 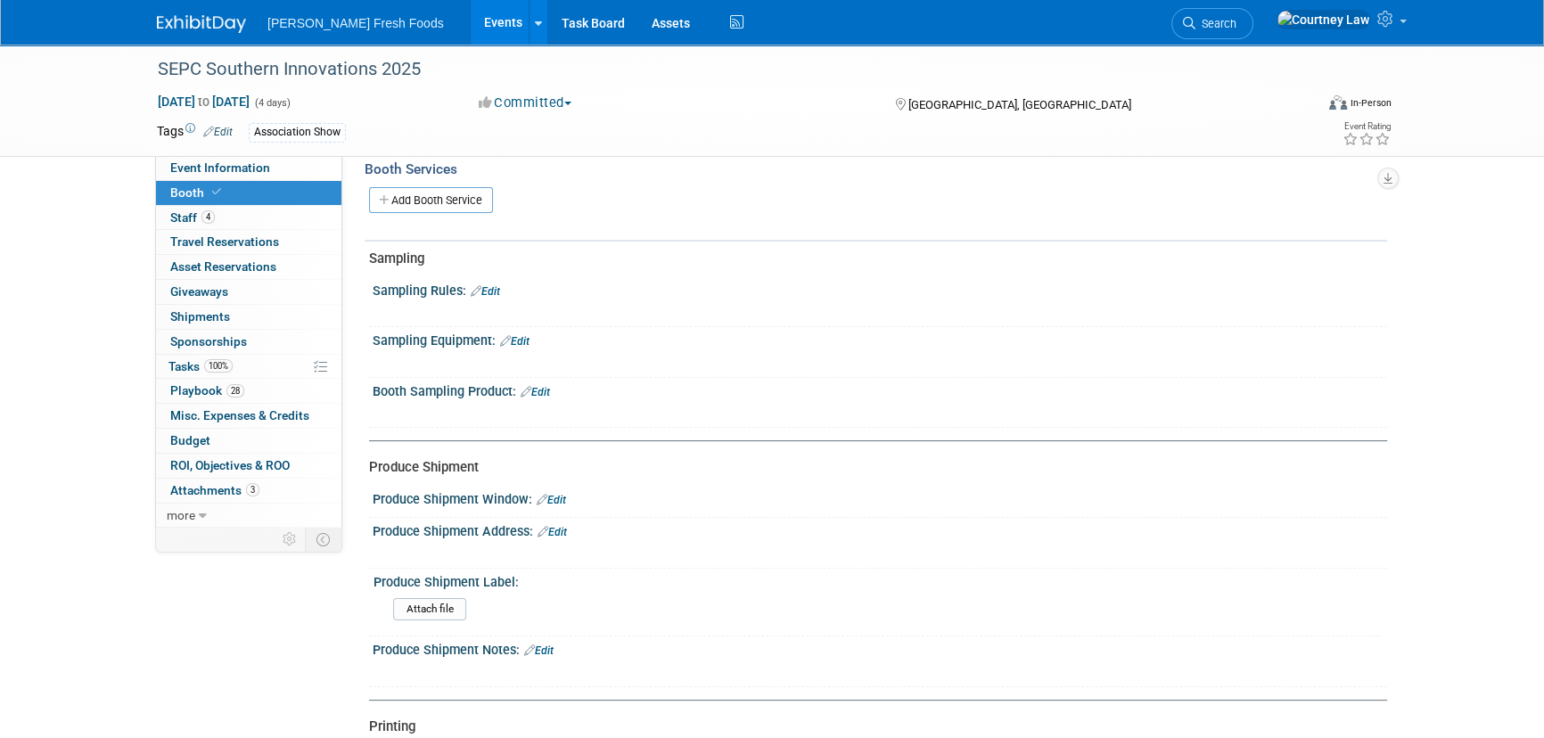 What do you see at coordinates (1338, 103) in the screenshot?
I see `img: Format-Inperson.png` at bounding box center [1338, 103].